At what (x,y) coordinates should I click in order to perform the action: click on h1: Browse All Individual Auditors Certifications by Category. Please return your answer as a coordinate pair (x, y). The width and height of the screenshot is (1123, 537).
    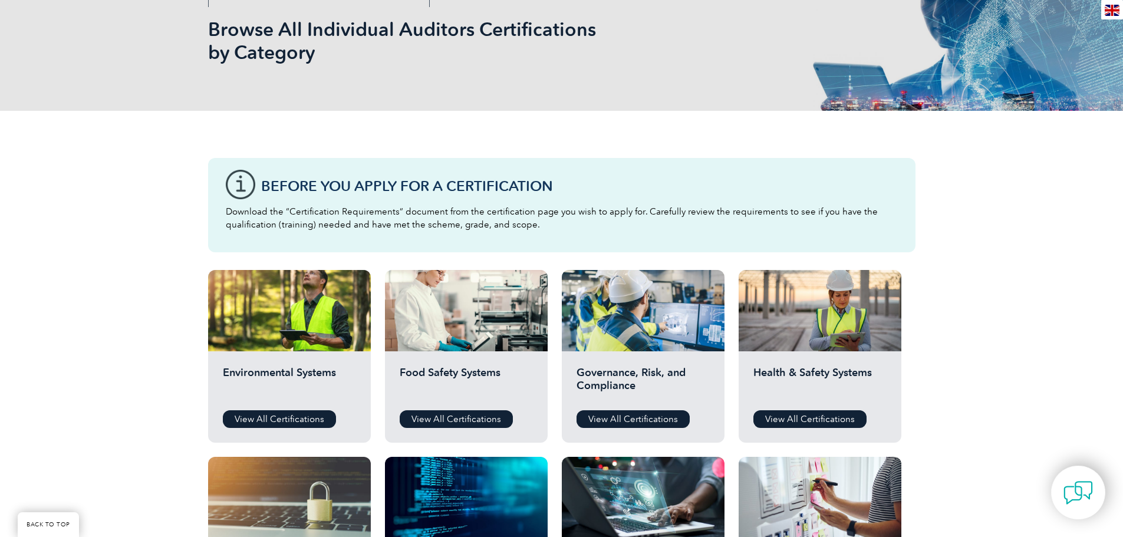
    Looking at the image, I should click on (434, 41).